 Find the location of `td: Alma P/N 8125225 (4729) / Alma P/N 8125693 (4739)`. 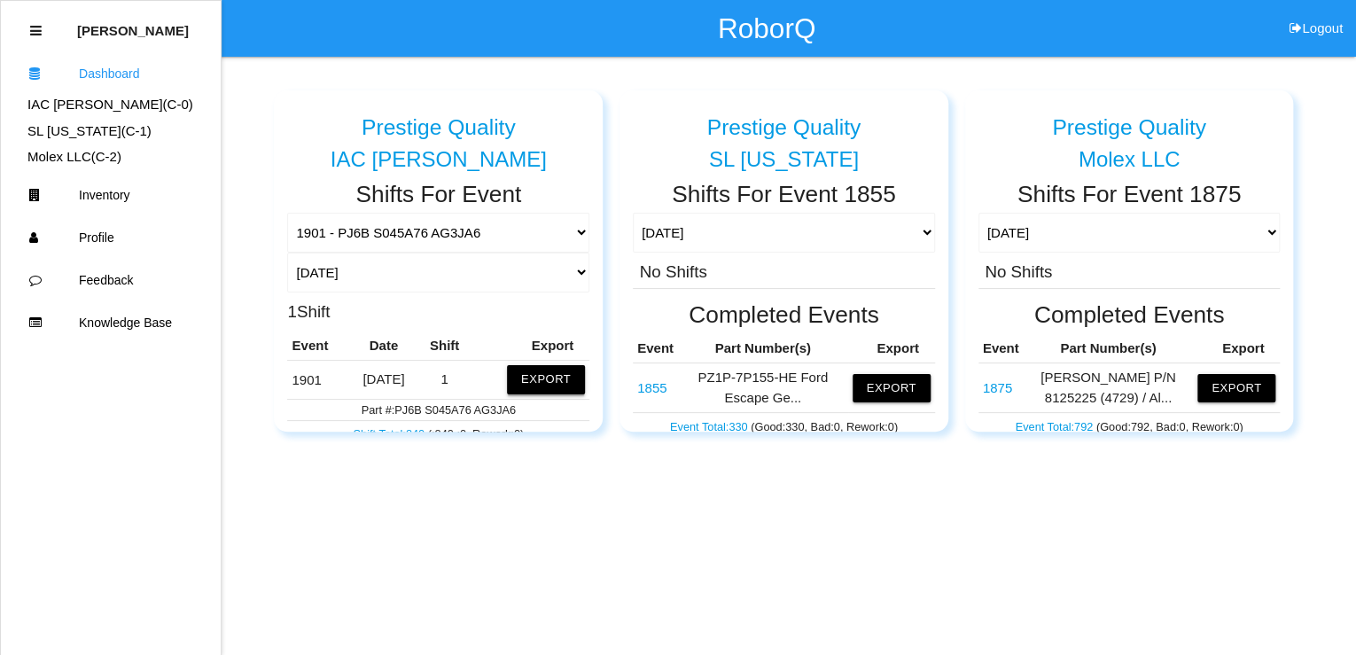

td: Alma P/N 8125225 (4729) / Alma P/N 8125693 (4739) is located at coordinates (1000, 388).